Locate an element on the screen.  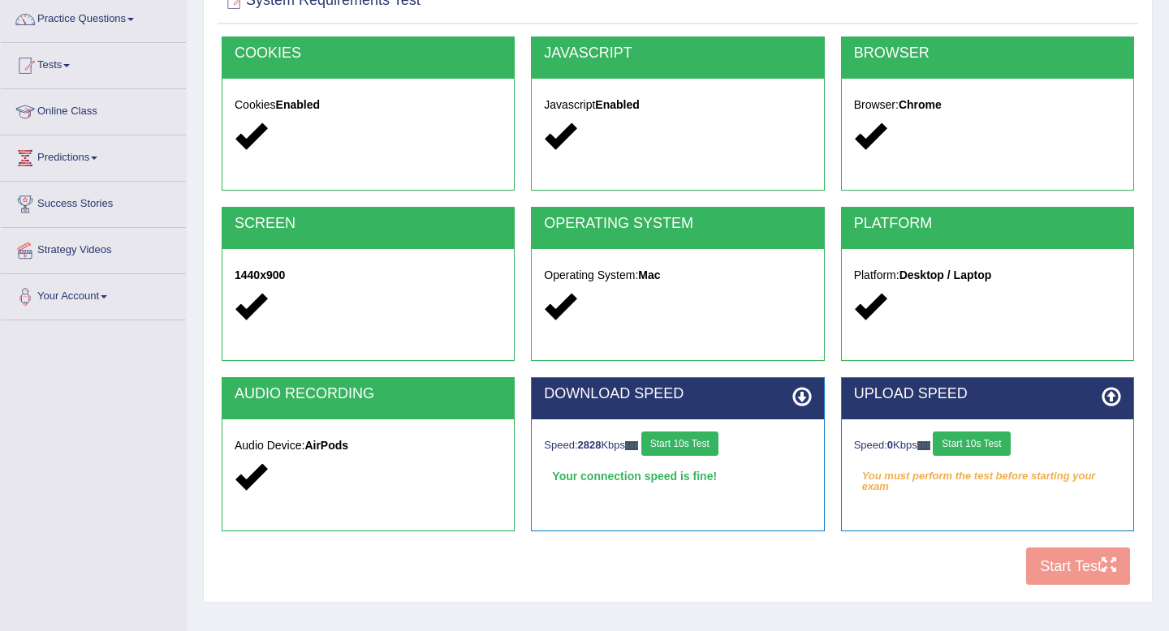
a: Your Account is located at coordinates (93, 295).